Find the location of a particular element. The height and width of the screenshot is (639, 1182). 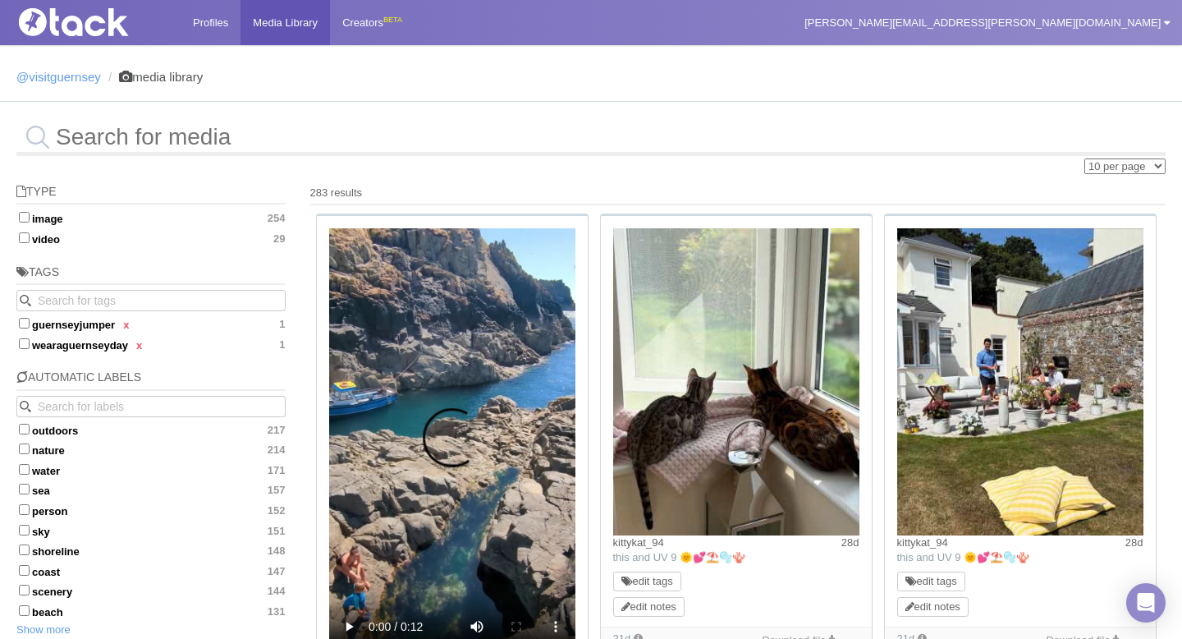

a: Show more is located at coordinates (44, 629).